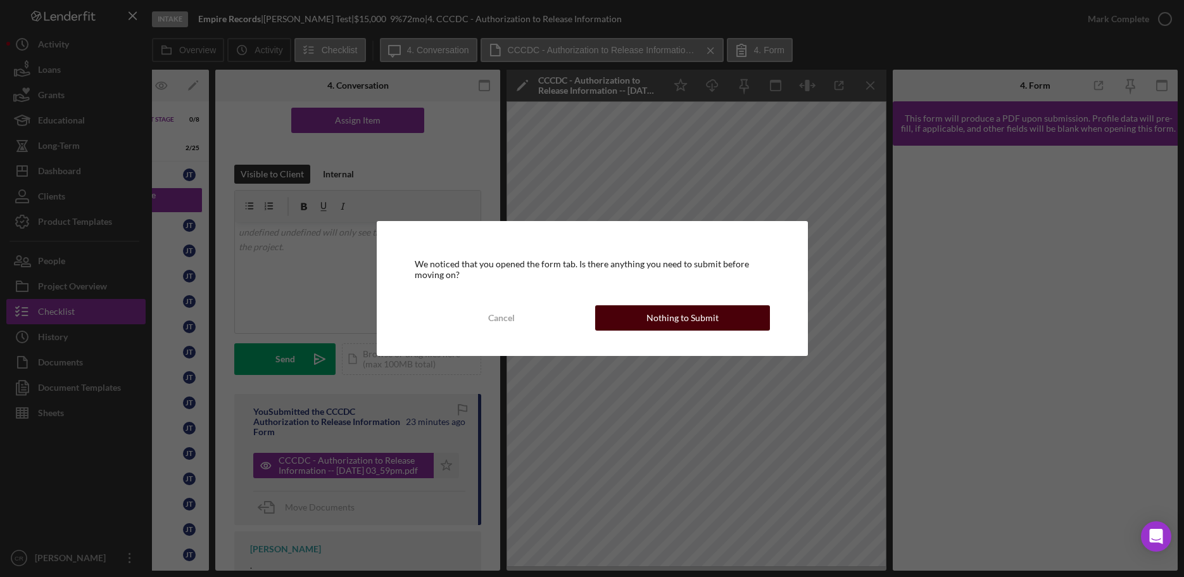 Image resolution: width=1184 pixels, height=577 pixels. Describe the element at coordinates (682, 318) in the screenshot. I see `button: Nothing to Submit` at that location.